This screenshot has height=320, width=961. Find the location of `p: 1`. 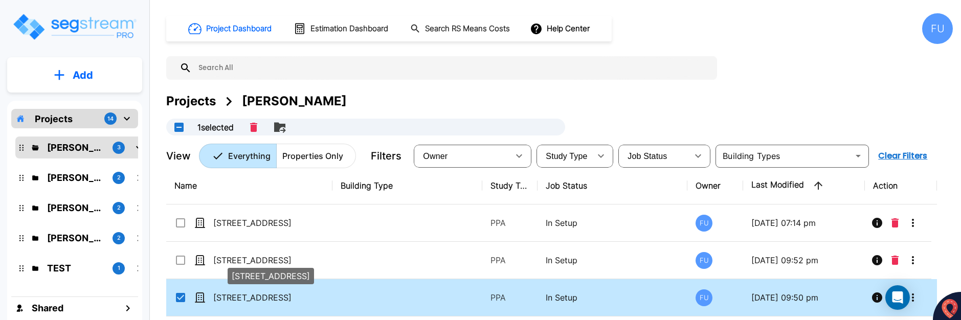

p: 1 is located at coordinates (119, 268).